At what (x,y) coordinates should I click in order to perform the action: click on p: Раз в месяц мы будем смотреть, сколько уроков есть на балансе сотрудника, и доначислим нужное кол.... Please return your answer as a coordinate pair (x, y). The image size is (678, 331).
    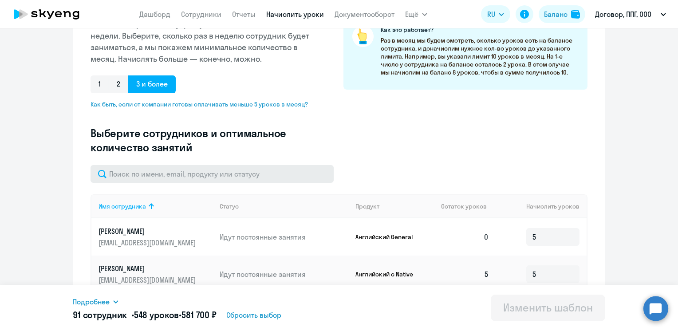
    Looking at the image, I should click on (480, 56).